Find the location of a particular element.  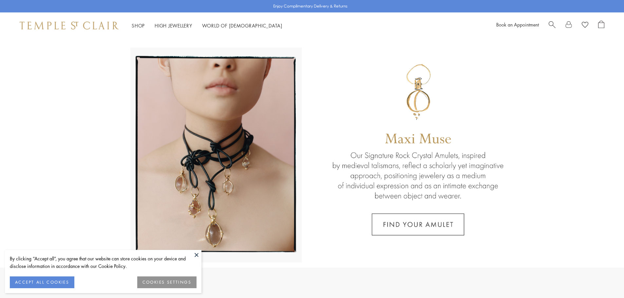

button: COOKIES SETTINGS is located at coordinates (167, 283).